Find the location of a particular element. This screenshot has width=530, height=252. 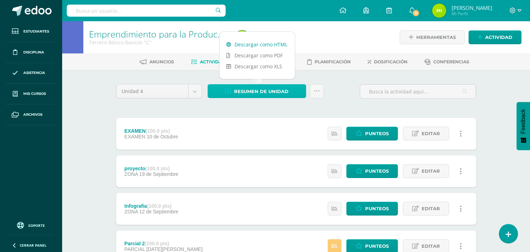

span: Disciplina is located at coordinates (34, 52).